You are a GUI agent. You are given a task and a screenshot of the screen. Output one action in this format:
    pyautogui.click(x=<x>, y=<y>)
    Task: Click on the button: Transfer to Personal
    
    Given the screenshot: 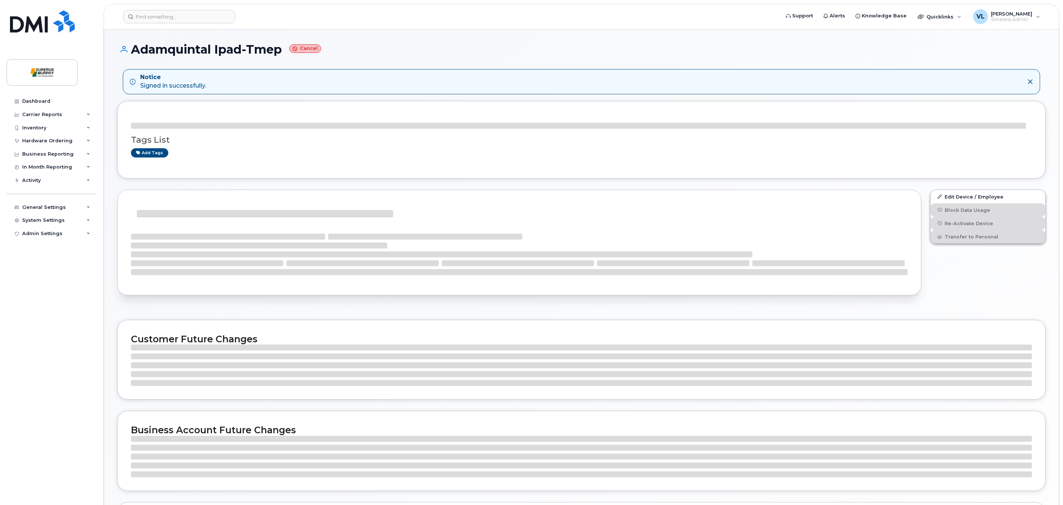 What is the action you would take?
    pyautogui.click(x=988, y=237)
    